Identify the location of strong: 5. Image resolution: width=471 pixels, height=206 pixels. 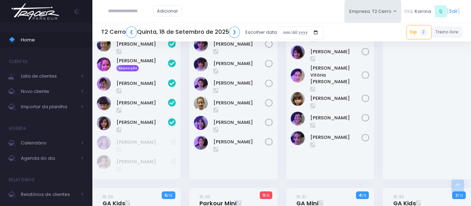
(165, 195).